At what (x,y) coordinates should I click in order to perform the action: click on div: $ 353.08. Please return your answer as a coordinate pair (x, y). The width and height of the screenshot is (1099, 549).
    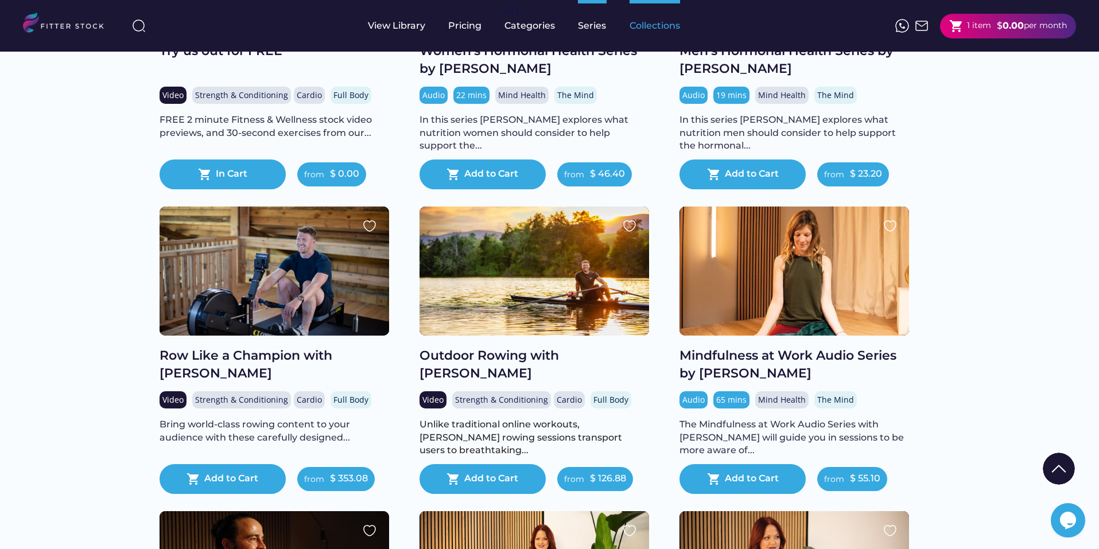
    Looking at the image, I should click on (349, 479).